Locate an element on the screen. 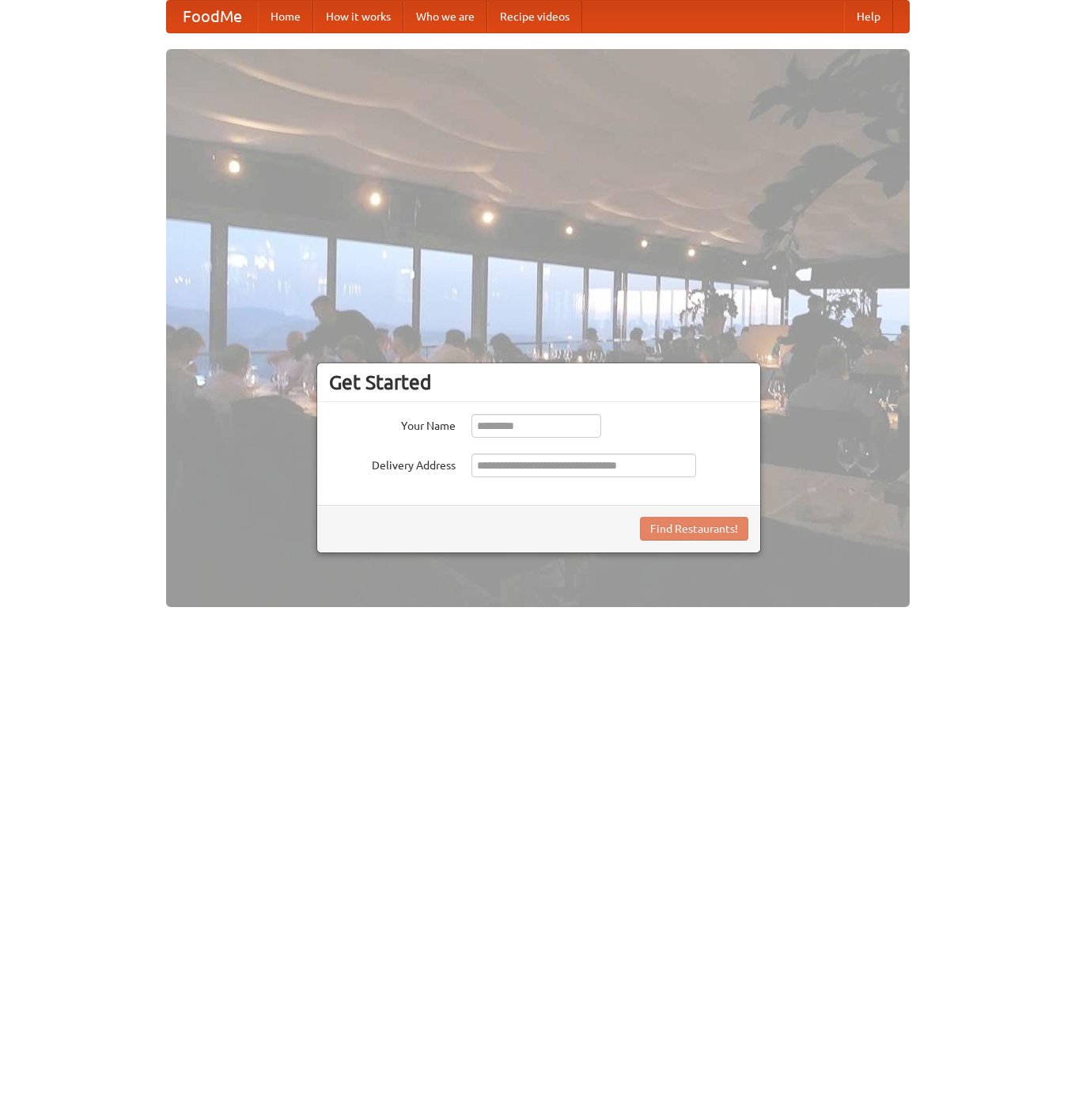  button: Find Restaurants! is located at coordinates (694, 529).